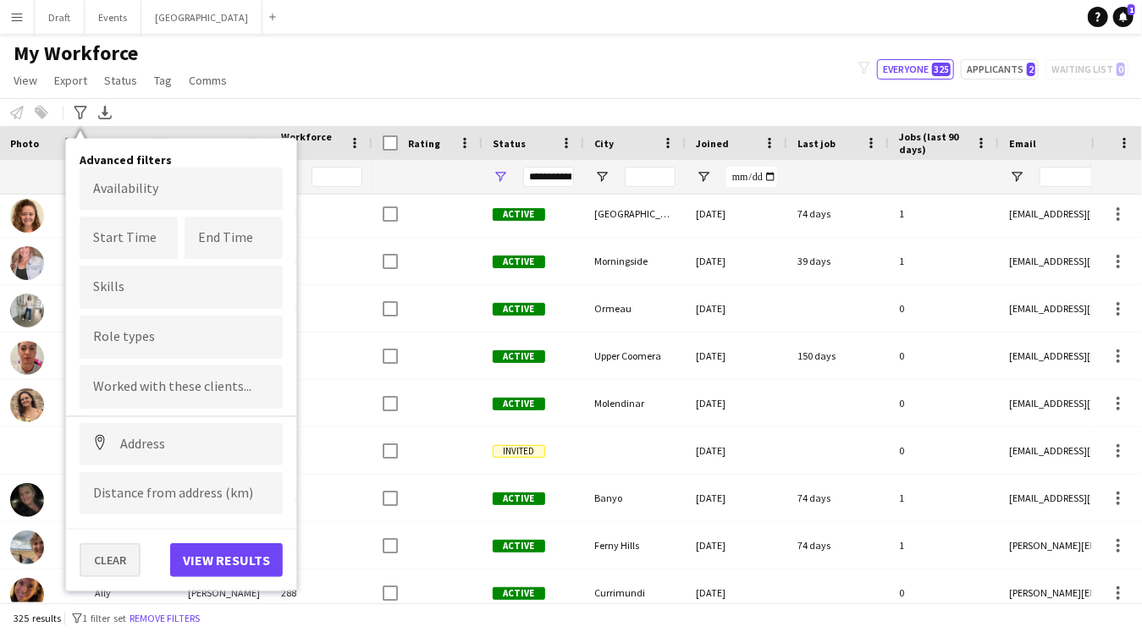 This screenshot has width=1142, height=632. I want to click on button: Draft, so click(59, 17).